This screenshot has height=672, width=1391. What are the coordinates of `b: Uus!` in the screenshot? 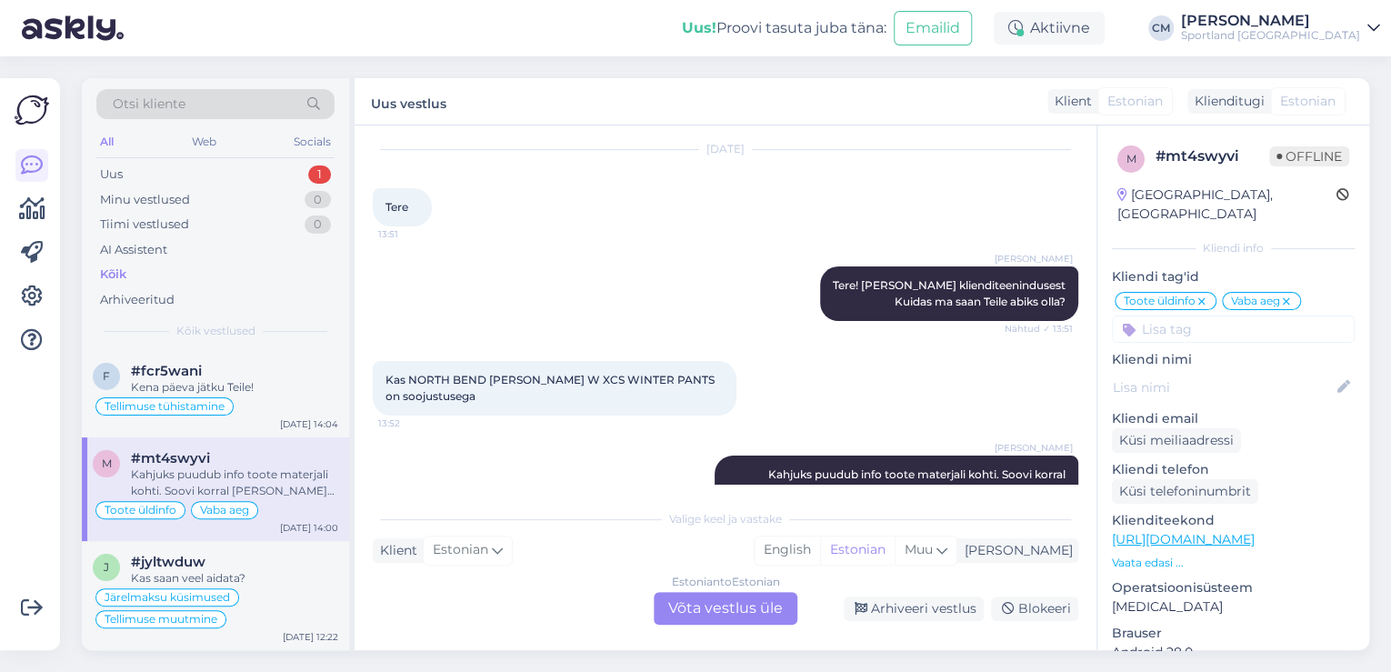 It's located at (699, 27).